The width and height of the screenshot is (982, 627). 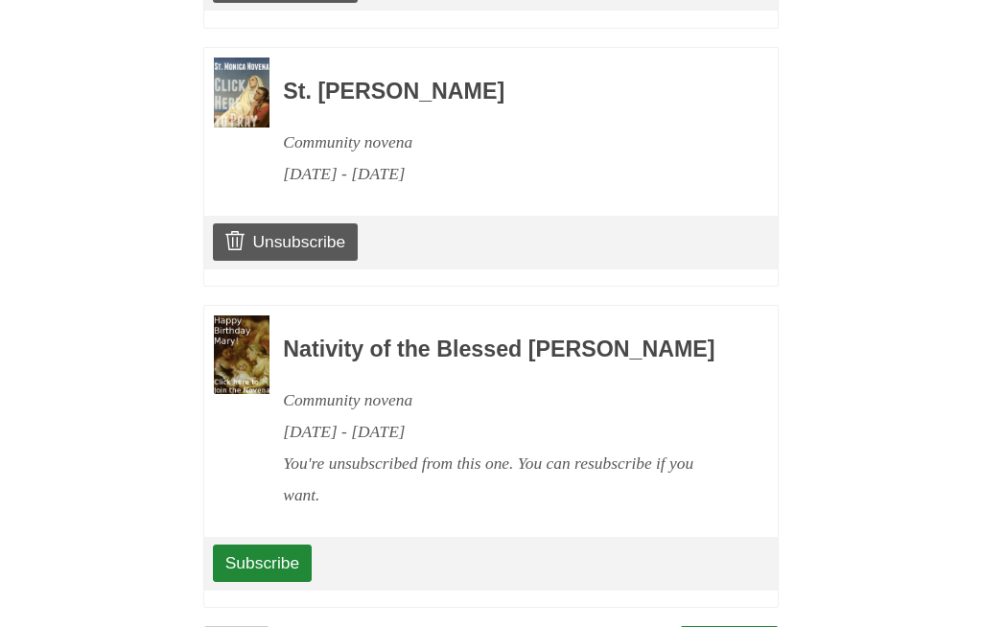 I want to click on a: Subscribe, so click(x=262, y=563).